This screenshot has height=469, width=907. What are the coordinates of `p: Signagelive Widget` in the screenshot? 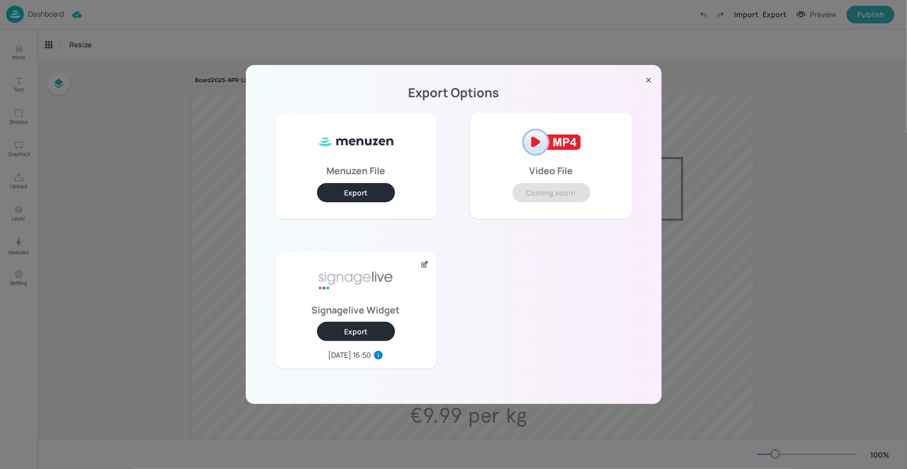 It's located at (356, 310).